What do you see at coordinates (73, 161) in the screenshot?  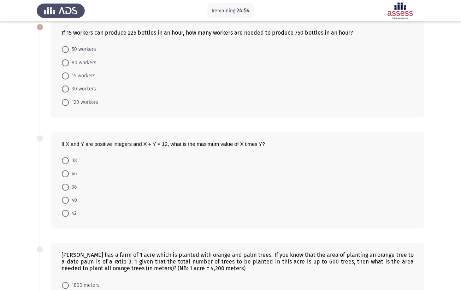 I see `span: 38` at bounding box center [73, 161].